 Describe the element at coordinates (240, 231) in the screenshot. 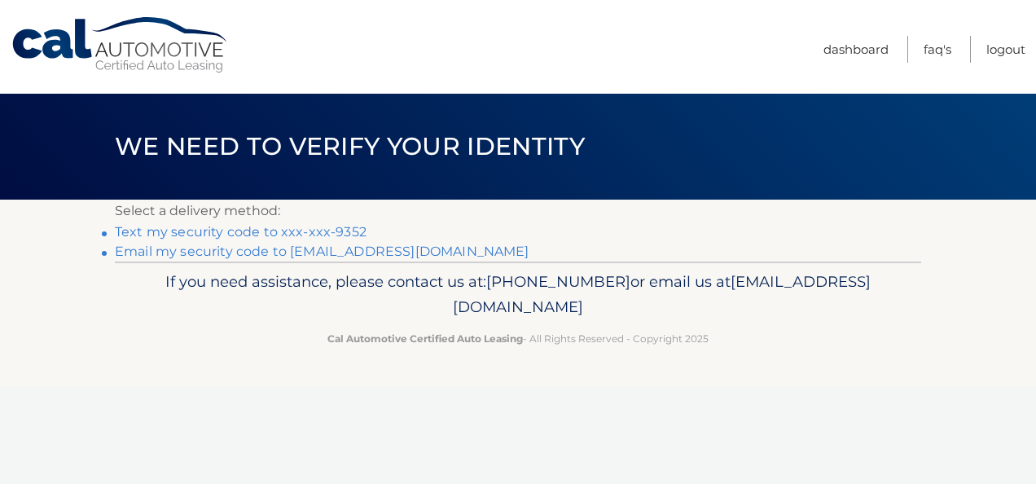

I see `a: Text my security code to xxx-xxx-9352` at that location.